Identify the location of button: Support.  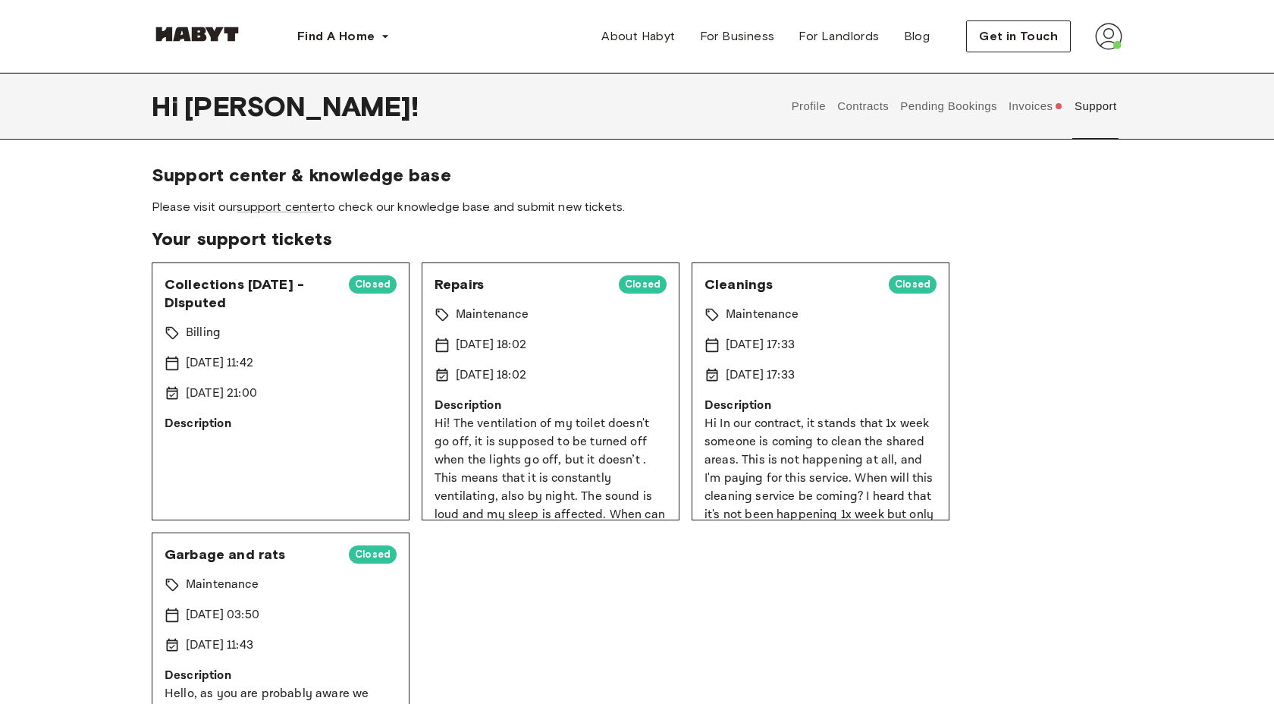
(1095, 106).